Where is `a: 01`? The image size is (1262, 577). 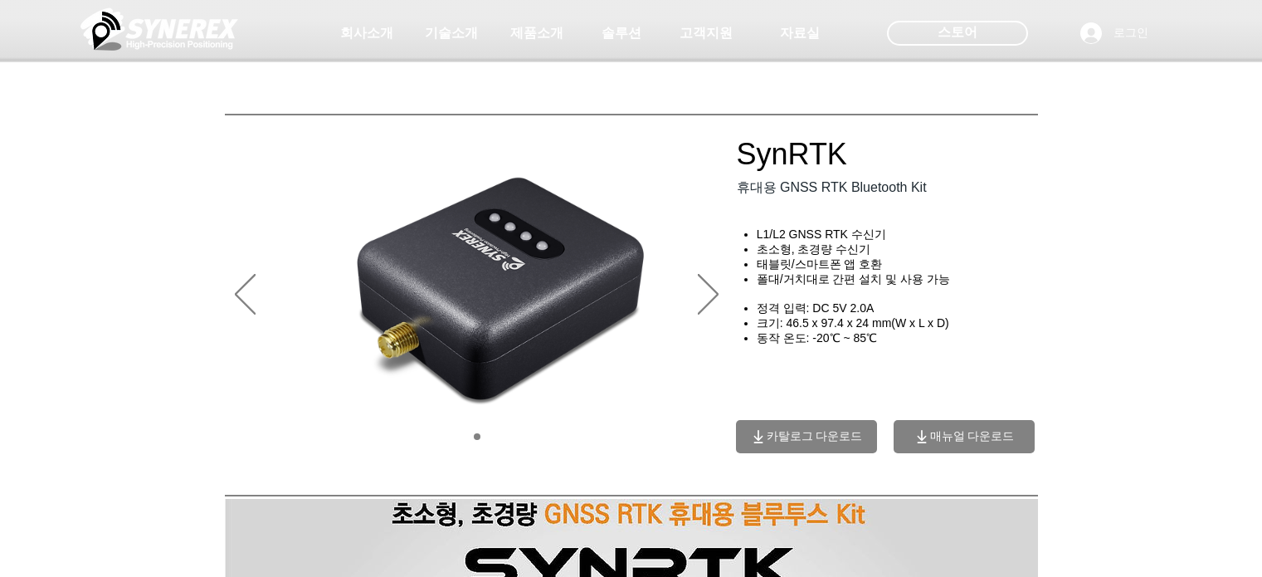 a: 01 is located at coordinates (477, 436).